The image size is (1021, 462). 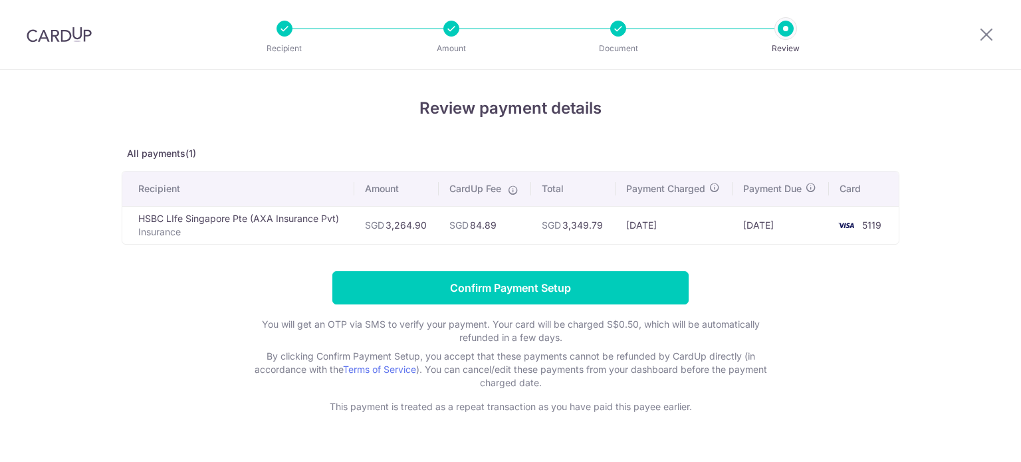 What do you see at coordinates (284, 49) in the screenshot?
I see `p: Recipient` at bounding box center [284, 49].